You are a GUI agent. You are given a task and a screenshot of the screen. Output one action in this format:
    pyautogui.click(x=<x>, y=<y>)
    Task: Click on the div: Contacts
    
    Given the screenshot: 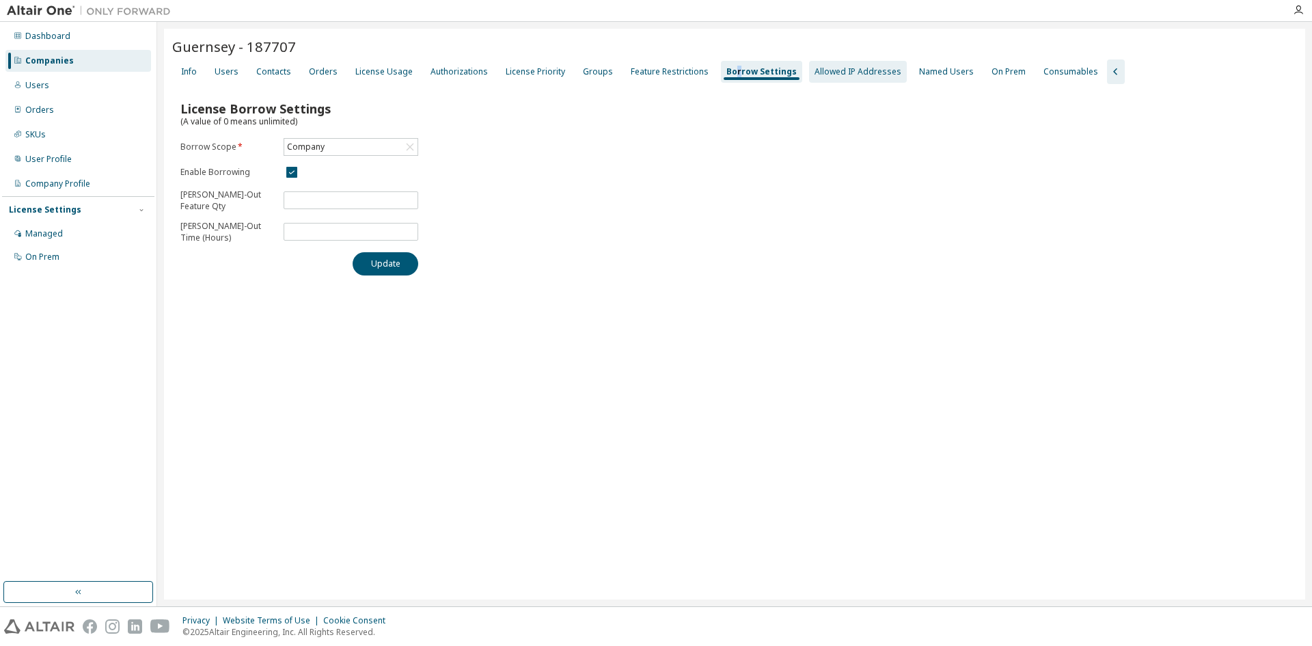 What is the action you would take?
    pyautogui.click(x=273, y=72)
    